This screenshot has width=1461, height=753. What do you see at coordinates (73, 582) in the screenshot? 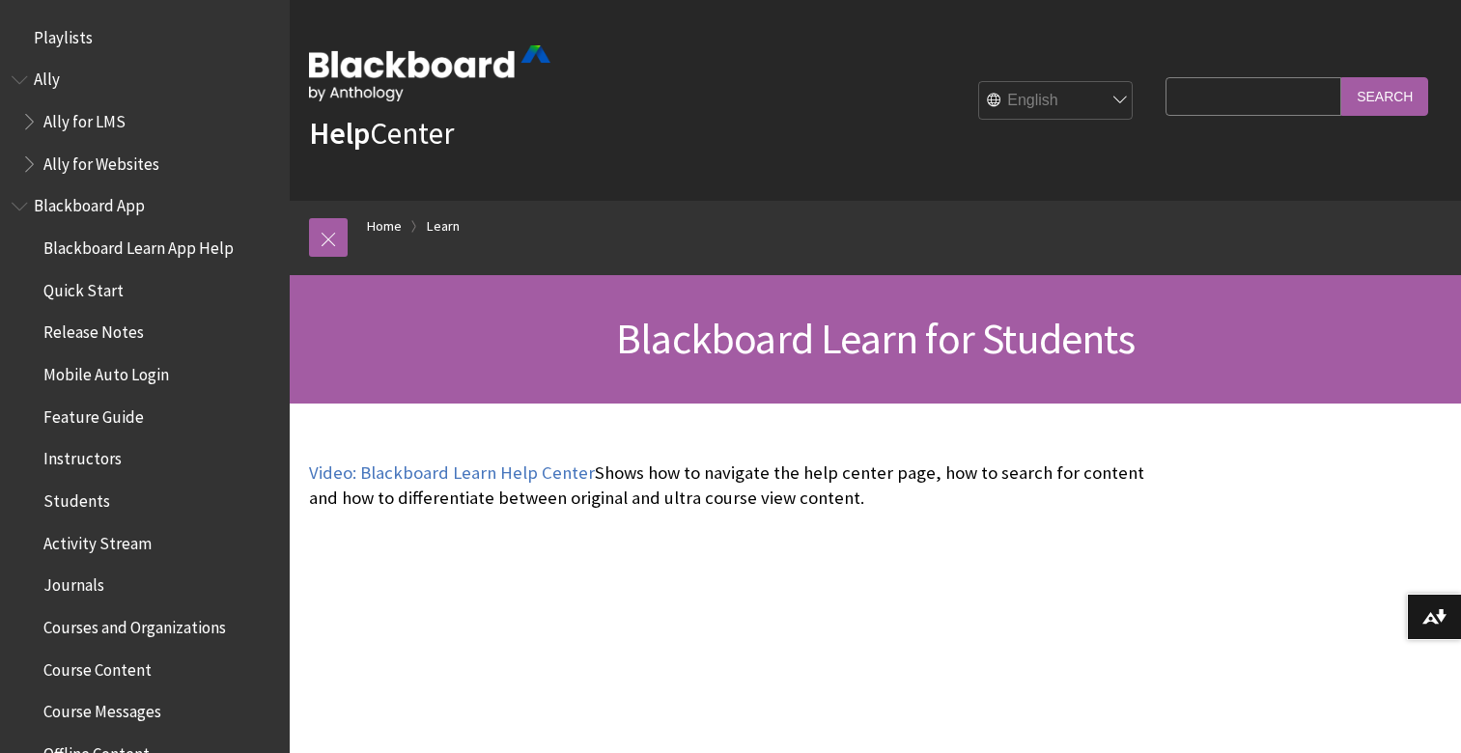
I see `span: Journals` at bounding box center [73, 582].